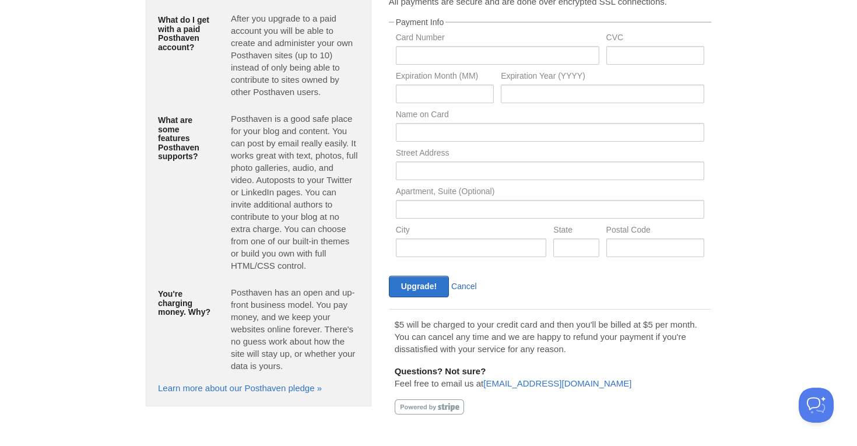 Image resolution: width=857 pixels, height=446 pixels. I want to click on p: $5 will be charged to your credit card and then you'll be billed at $5 per month. You can cancel ..., so click(550, 336).